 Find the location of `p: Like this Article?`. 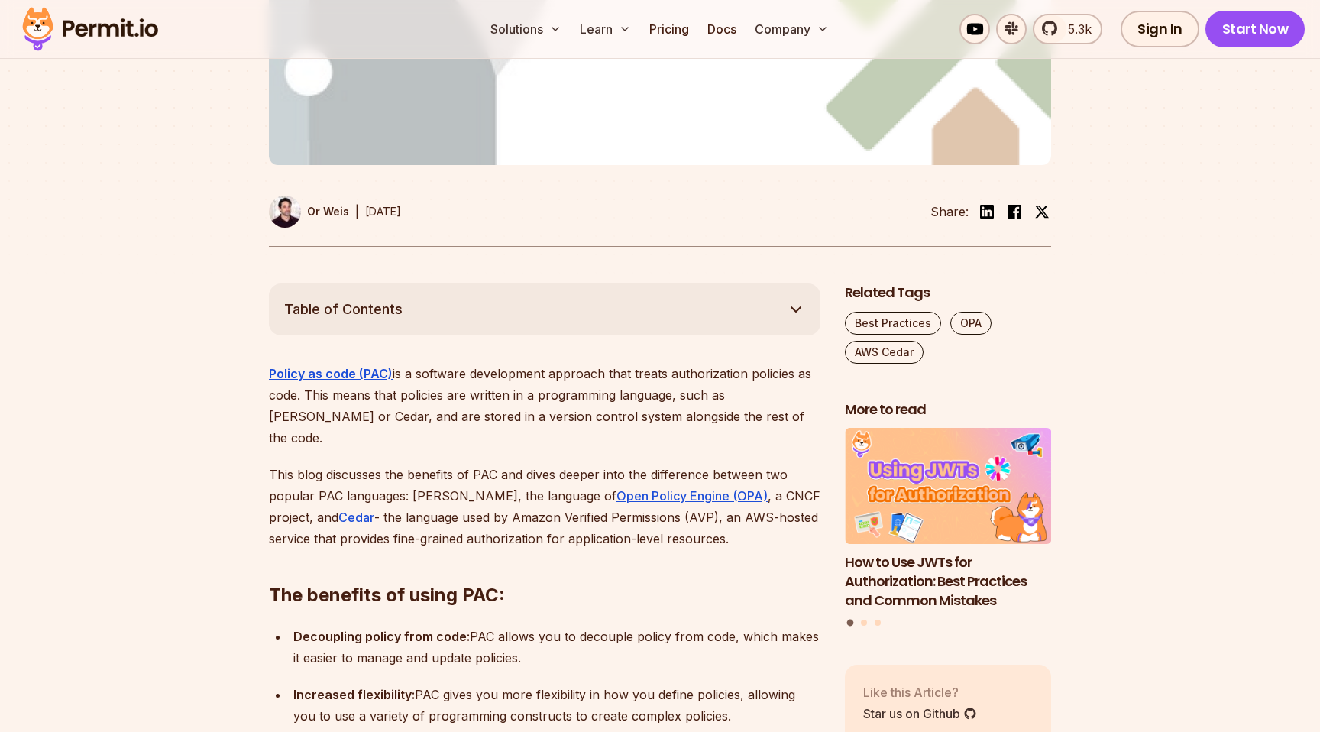

p: Like this Article? is located at coordinates (920, 692).